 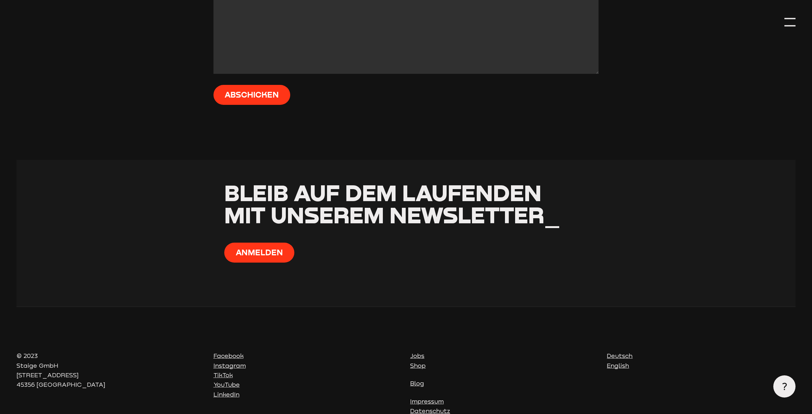 I want to click on a: YouTube, so click(x=226, y=385).